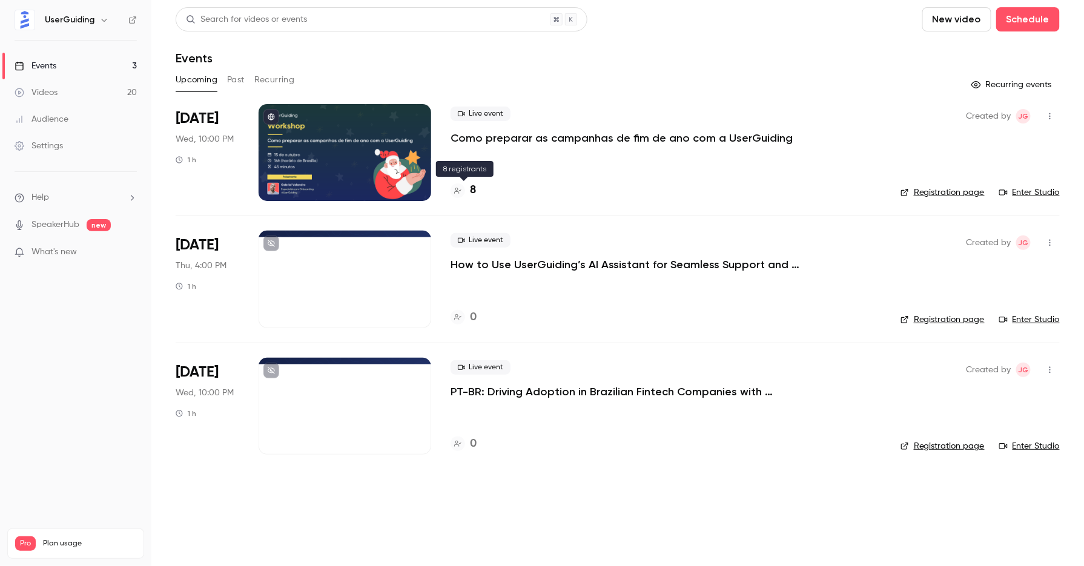 The image size is (1084, 566). Describe the element at coordinates (25, 20) in the screenshot. I see `img: UserGuiding` at that location.